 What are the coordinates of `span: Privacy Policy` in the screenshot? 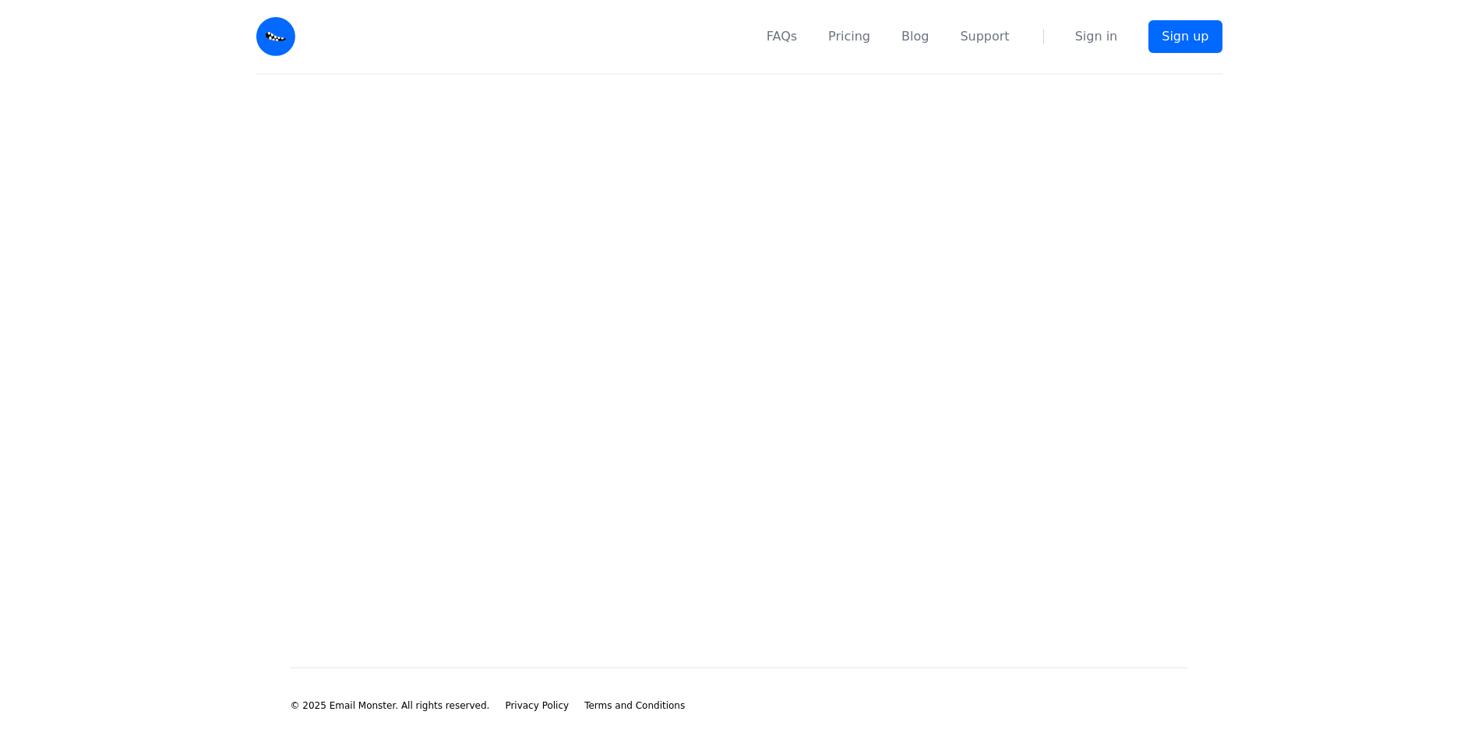 It's located at (537, 706).